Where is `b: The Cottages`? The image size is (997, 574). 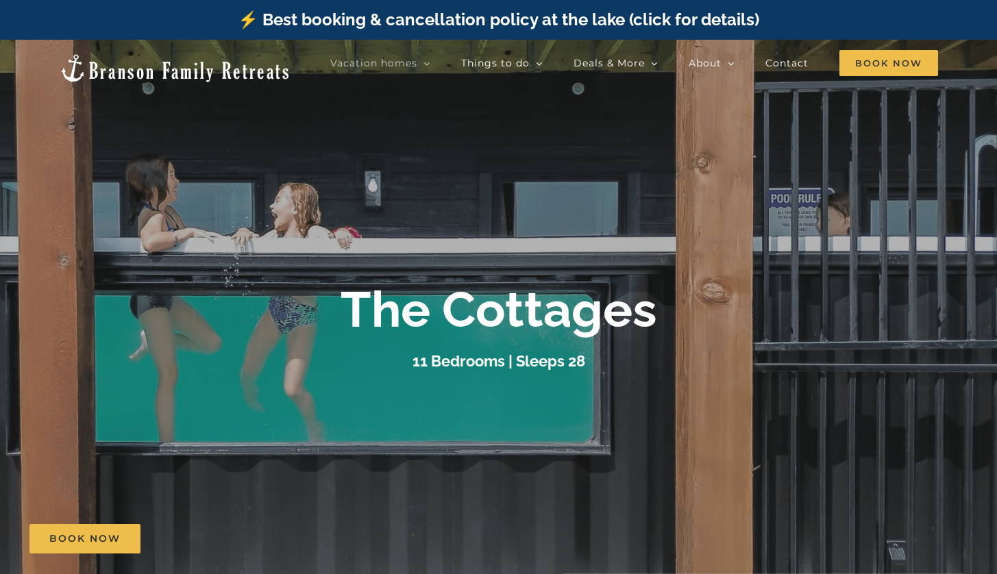 b: The Cottages is located at coordinates (499, 310).